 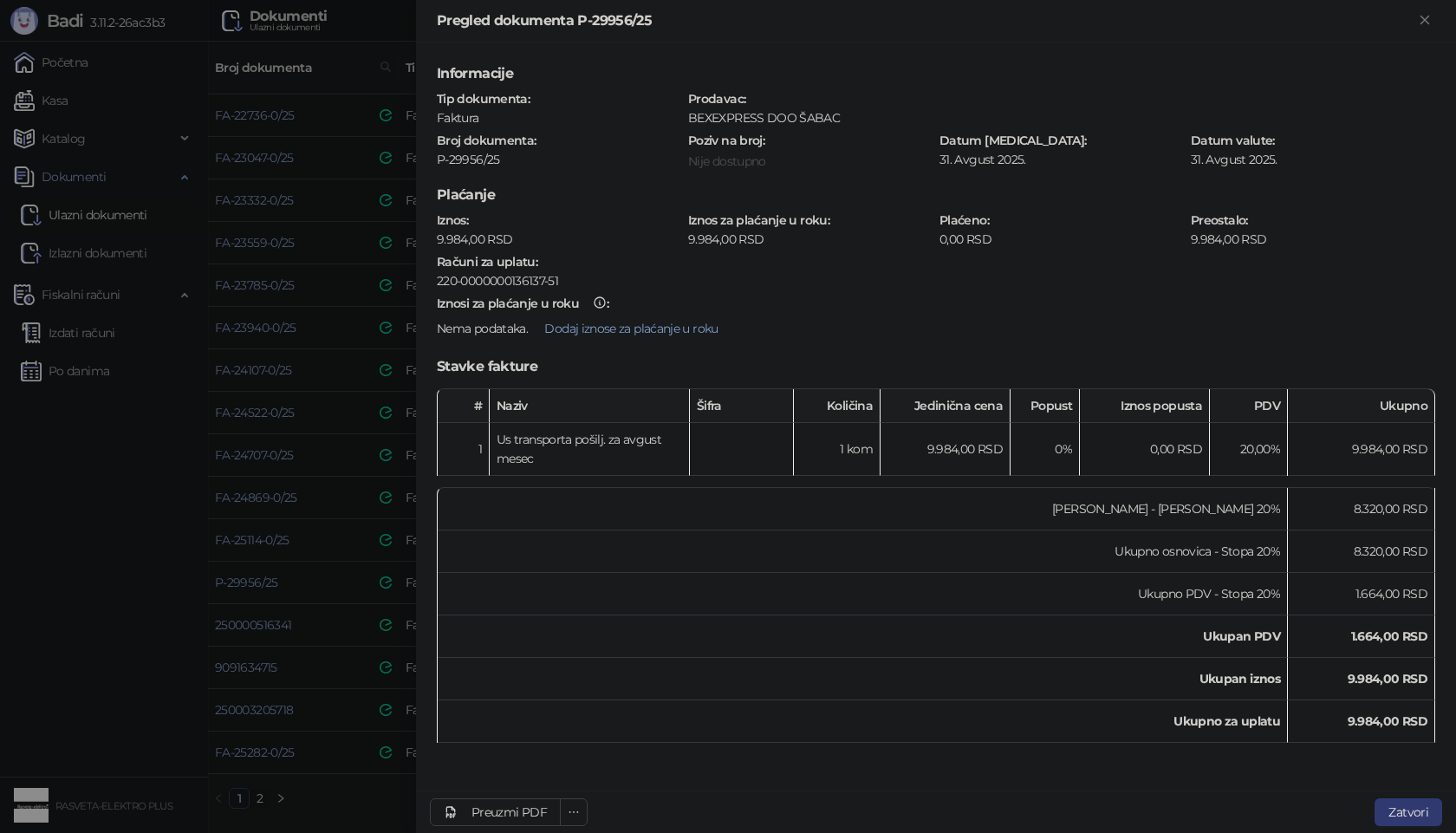 I want to click on h5: Informacije, so click(x=936, y=74).